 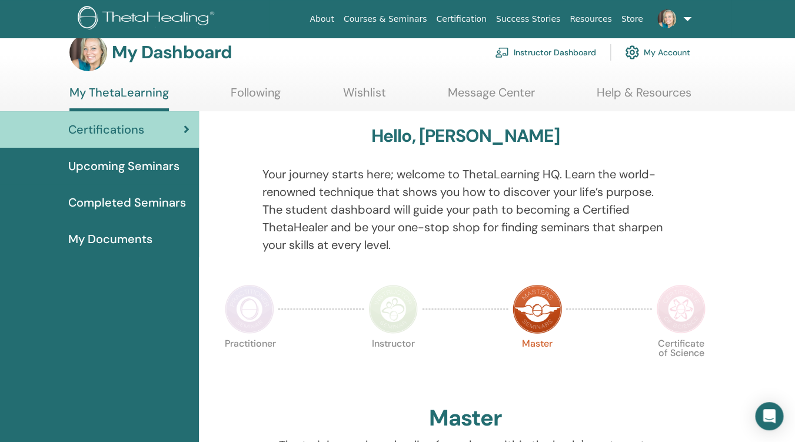 I want to click on span: My Documents, so click(x=110, y=239).